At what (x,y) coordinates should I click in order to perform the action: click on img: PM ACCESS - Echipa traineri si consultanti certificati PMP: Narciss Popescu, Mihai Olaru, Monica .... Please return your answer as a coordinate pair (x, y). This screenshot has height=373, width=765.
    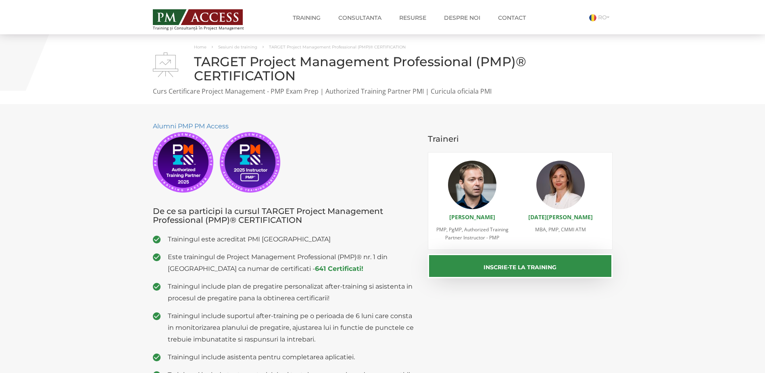
    Looking at the image, I should click on (198, 17).